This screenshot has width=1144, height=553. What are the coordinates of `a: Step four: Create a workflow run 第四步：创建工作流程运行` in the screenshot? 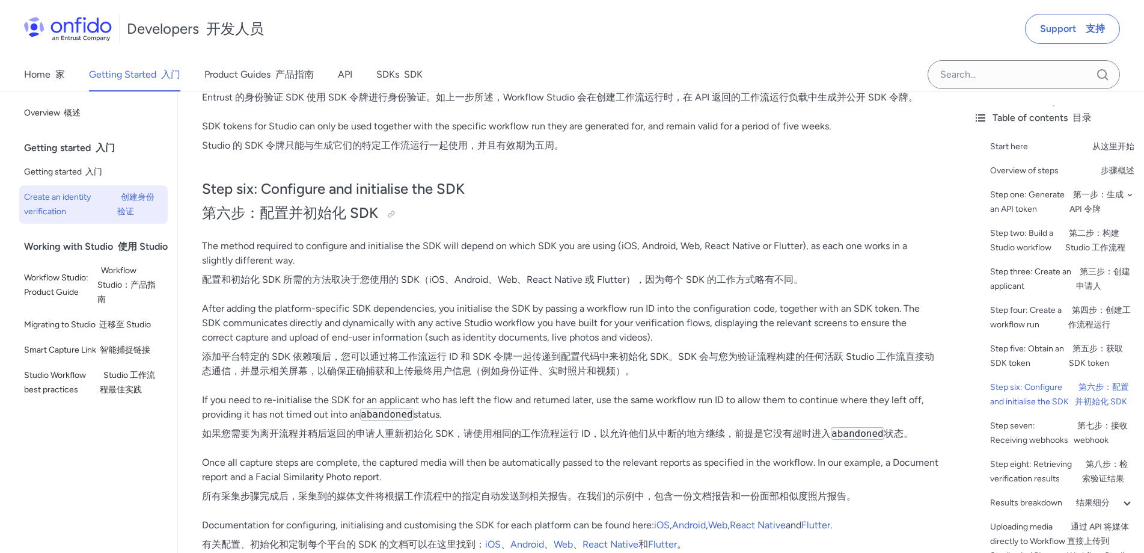 It's located at (1063, 317).